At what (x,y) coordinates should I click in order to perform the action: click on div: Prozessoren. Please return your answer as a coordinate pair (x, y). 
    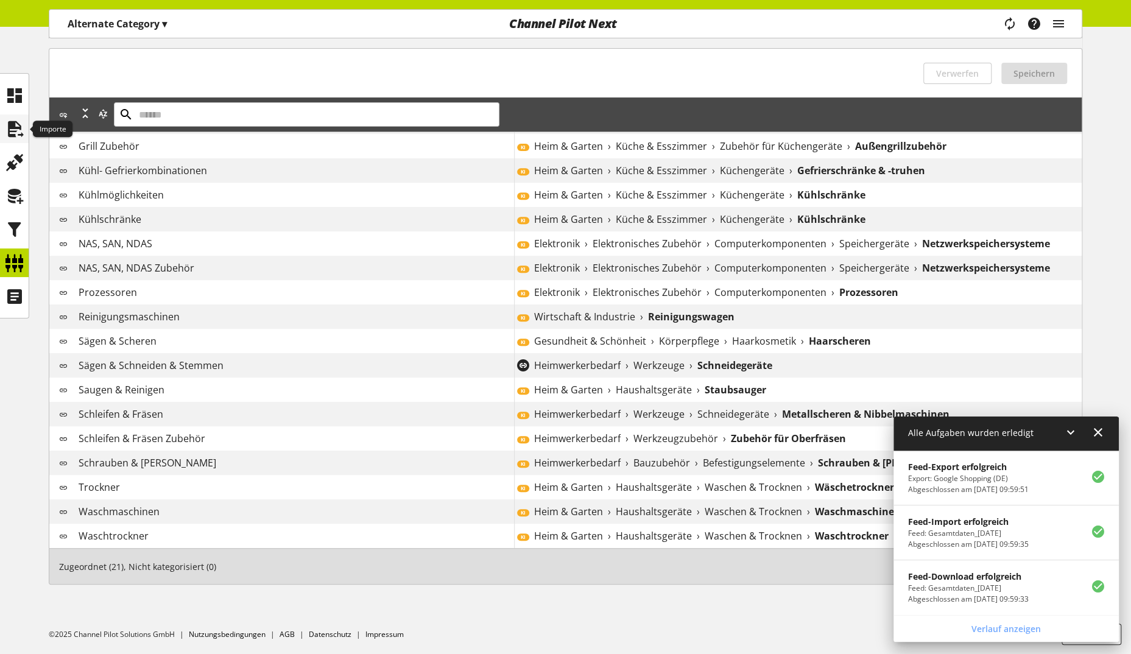
    Looking at the image, I should click on (296, 292).